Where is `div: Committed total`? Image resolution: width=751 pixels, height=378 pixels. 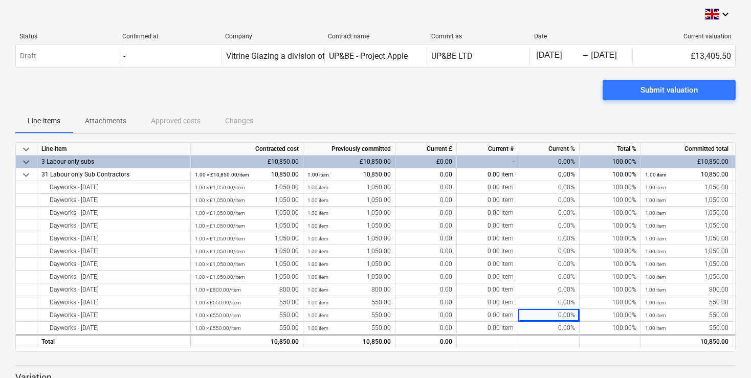 div: Committed total is located at coordinates (687, 149).